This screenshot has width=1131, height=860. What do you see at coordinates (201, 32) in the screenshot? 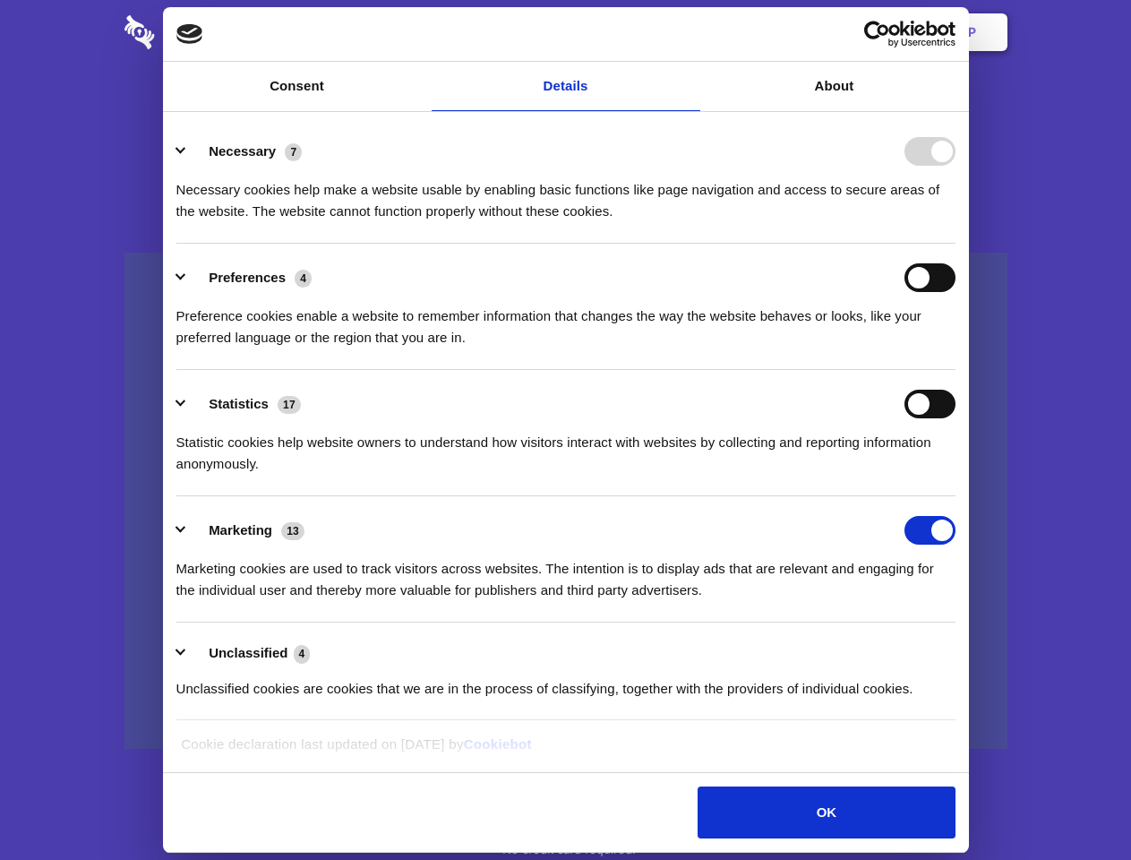
I see `img: logo-wordmark-white-trans-d4663122ce5f474addd5e946df7df03e33cb6a1c49d2221995e7729f52c070b2.svg` at bounding box center [201, 32].